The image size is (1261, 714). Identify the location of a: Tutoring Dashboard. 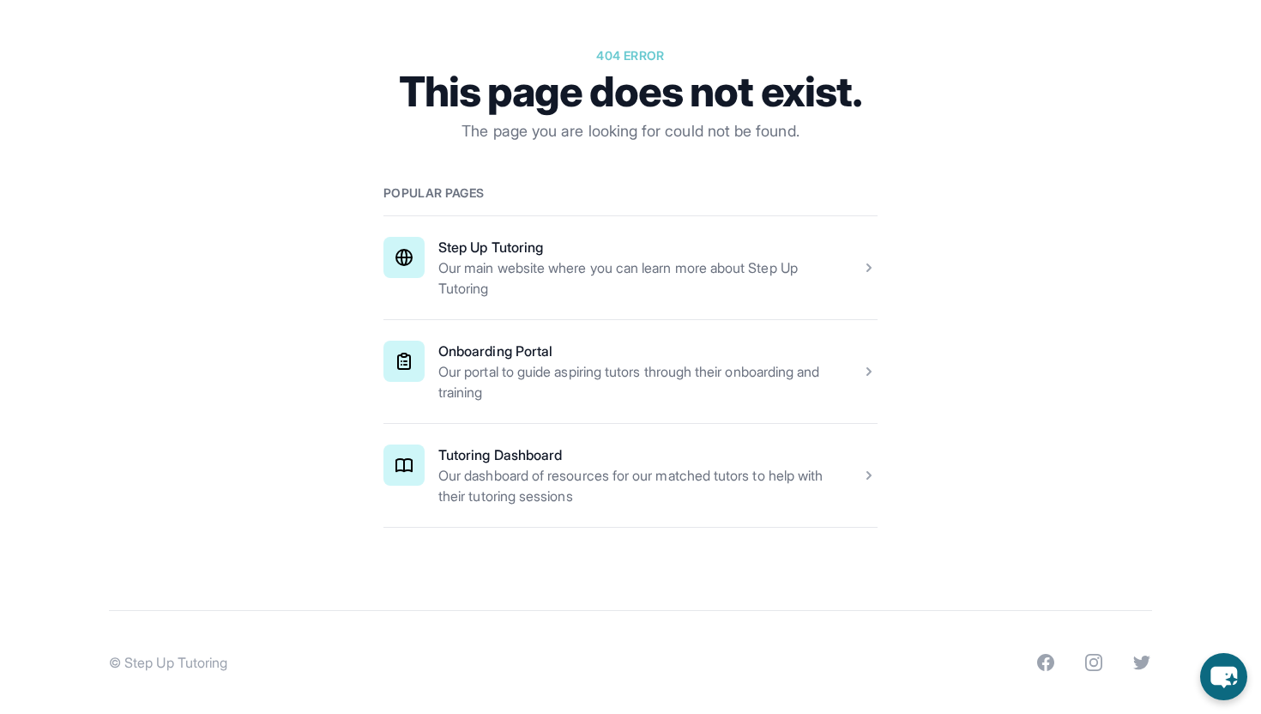
(500, 455).